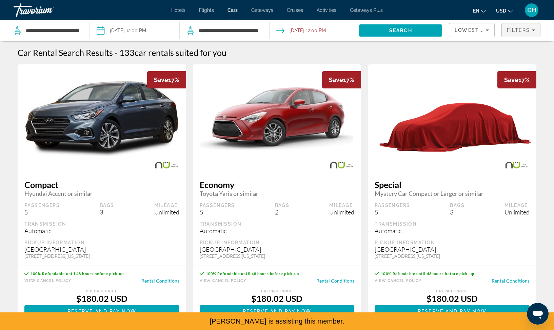 The height and width of the screenshot is (330, 554). What do you see at coordinates (504, 11) in the screenshot?
I see `button: Change currency` at bounding box center [504, 11].